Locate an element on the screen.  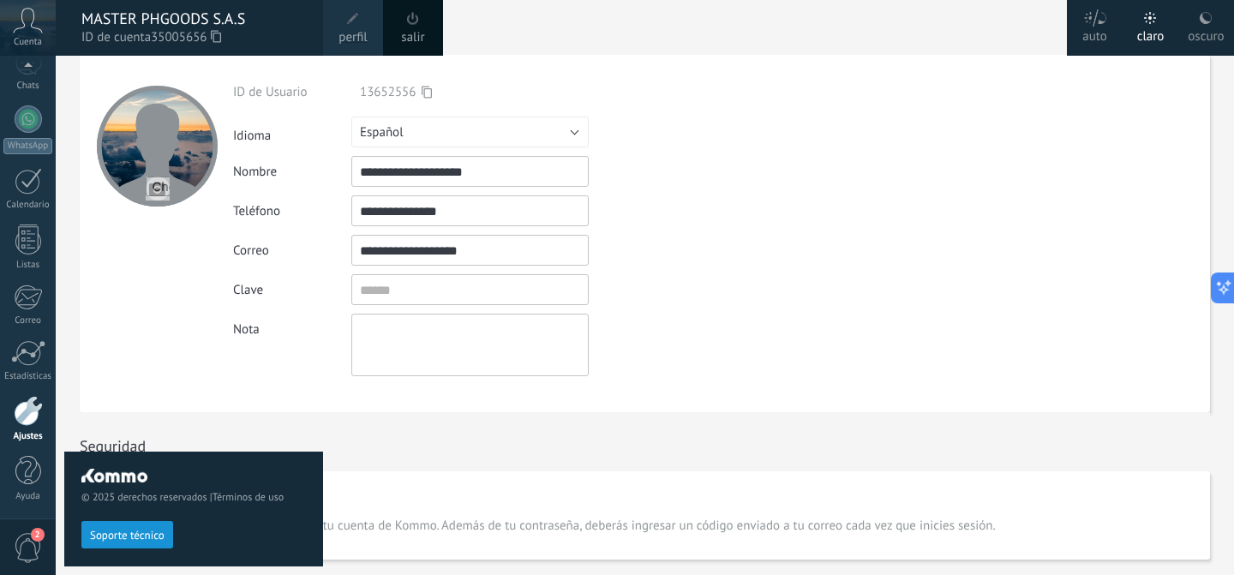
div: MASTER PHGOODS S.A.S is located at coordinates (194, 19).